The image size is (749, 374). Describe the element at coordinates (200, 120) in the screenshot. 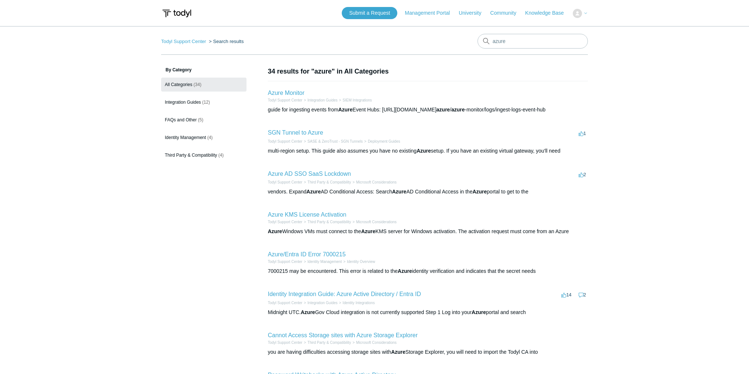

I see `span: (5)` at that location.